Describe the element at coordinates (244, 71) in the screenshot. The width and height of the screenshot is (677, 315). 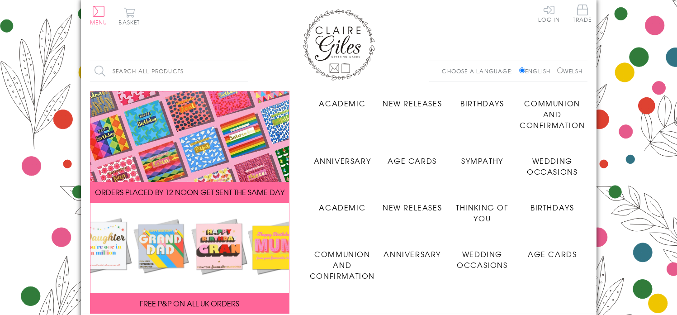
I see `input: Search` at that location.